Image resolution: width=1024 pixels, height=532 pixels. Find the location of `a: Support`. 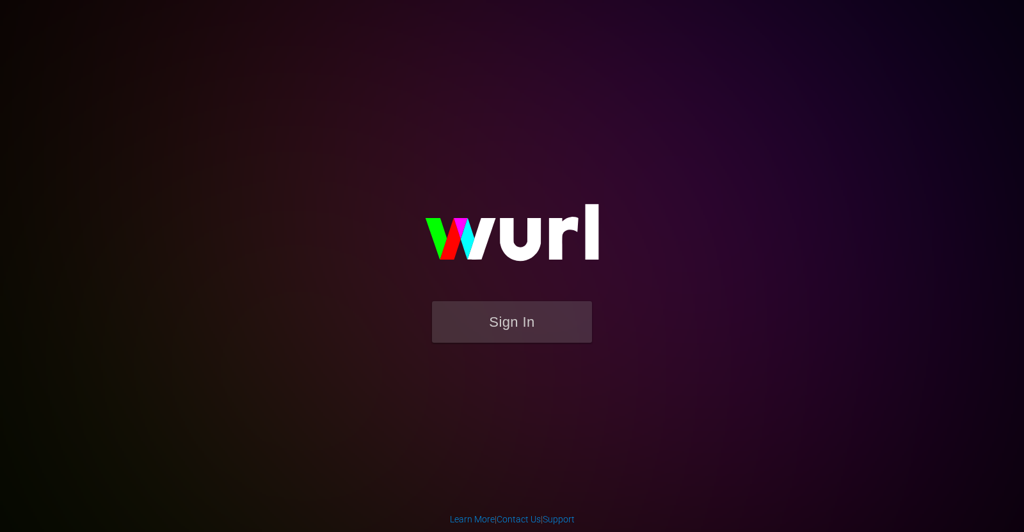

a: Support is located at coordinates (559, 520).